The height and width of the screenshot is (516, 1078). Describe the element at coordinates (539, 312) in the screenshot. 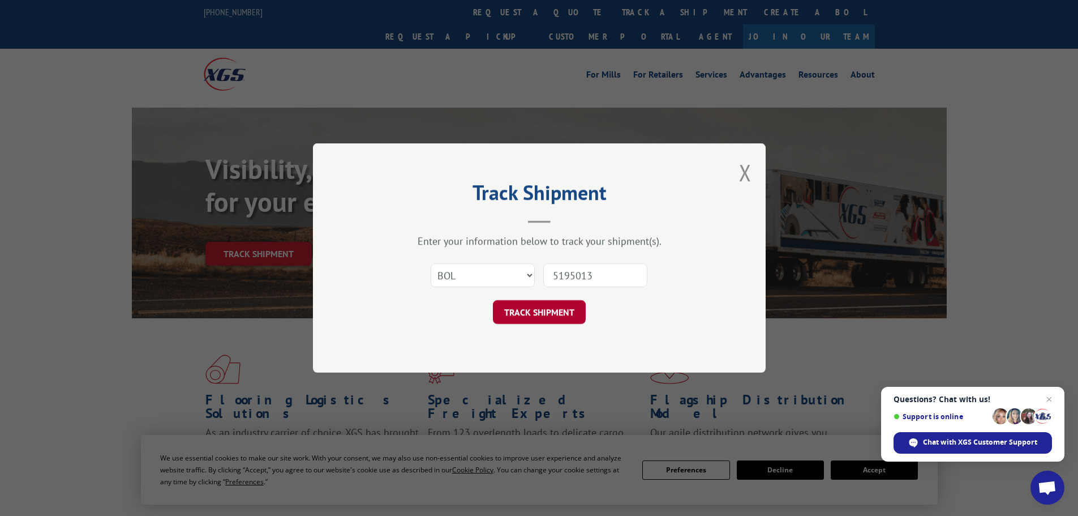

I see `button: TRACK SHIPMENT` at that location.